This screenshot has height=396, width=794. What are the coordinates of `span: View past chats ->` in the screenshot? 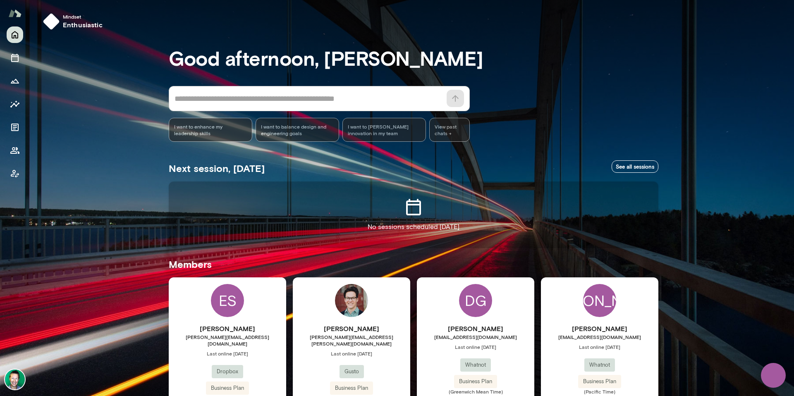 It's located at (450, 130).